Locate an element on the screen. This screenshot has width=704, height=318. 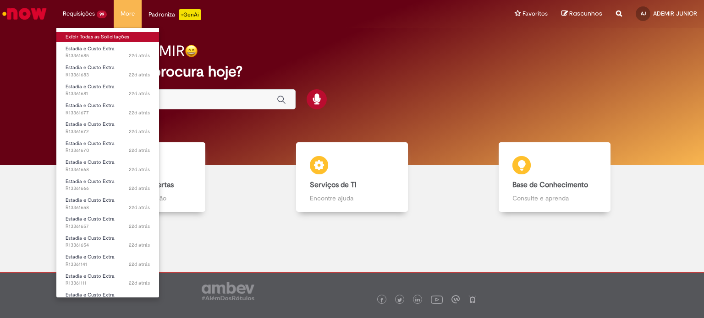
a: Aberto R13361654 : Estadia e Custo Extra is located at coordinates (108, 242).